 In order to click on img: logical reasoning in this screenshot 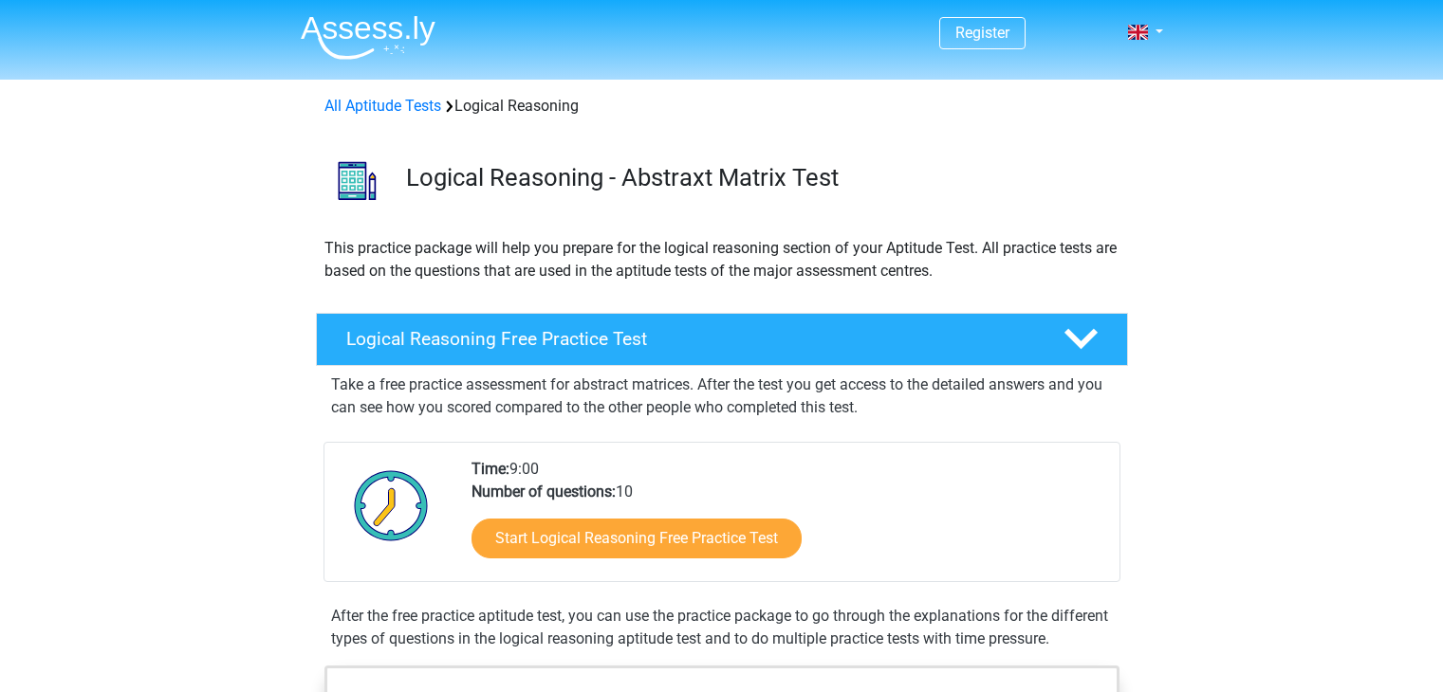, I will do `click(357, 180)`.